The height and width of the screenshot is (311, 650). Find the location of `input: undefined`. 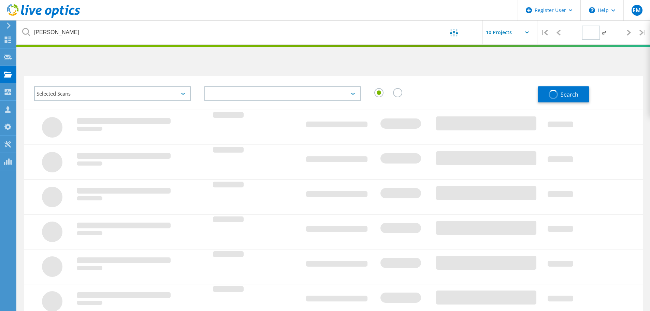

input: undefined is located at coordinates (223, 32).